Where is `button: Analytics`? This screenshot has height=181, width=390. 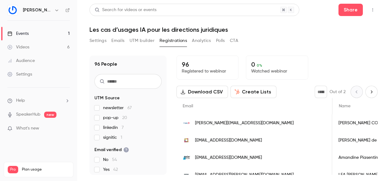 button: Analytics is located at coordinates (201, 41).